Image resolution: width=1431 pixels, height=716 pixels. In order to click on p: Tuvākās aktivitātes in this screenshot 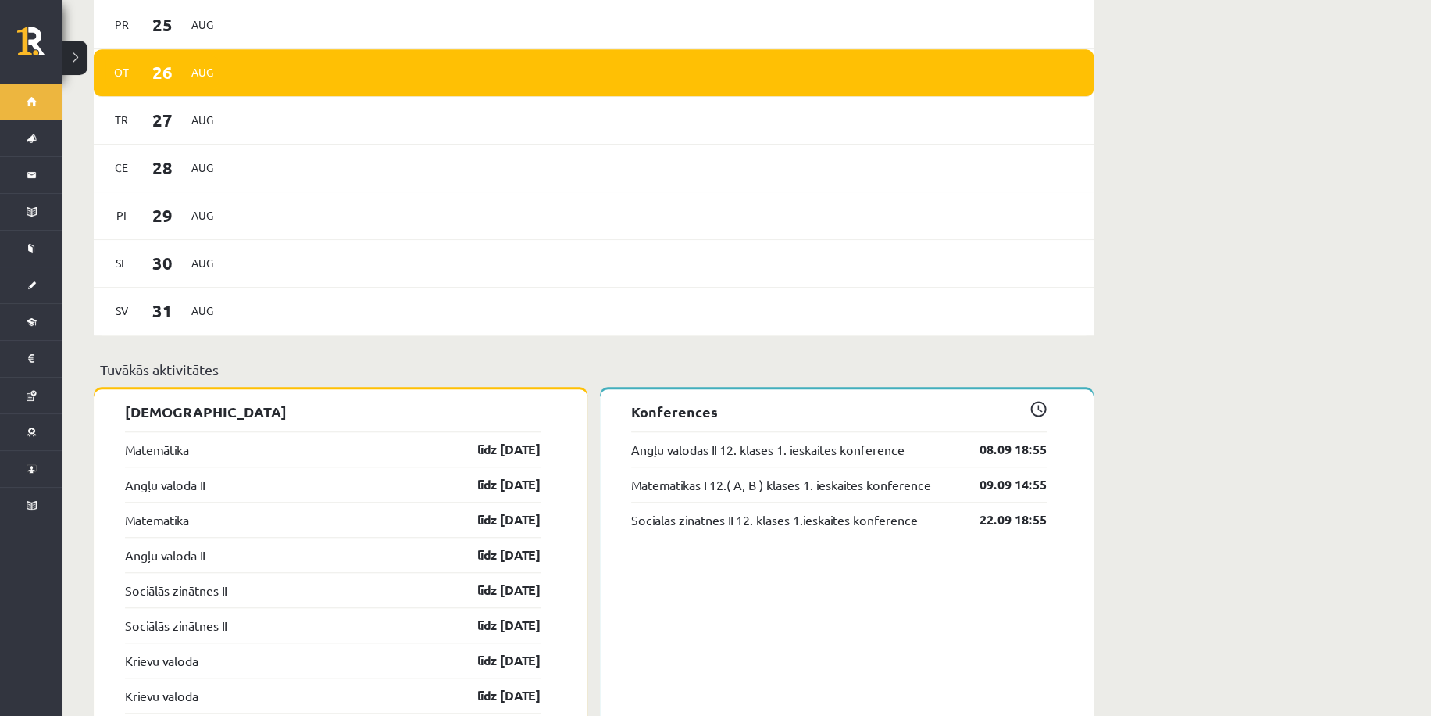, I will do `click(594, 369)`.